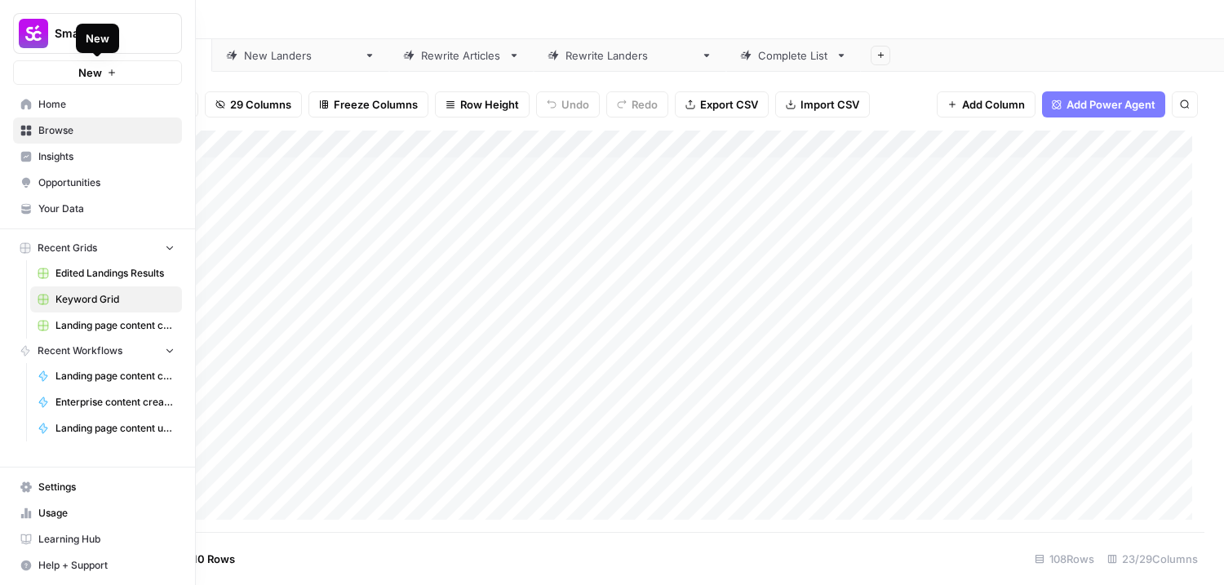 Image resolution: width=1224 pixels, height=585 pixels. What do you see at coordinates (104, 33) in the screenshot?
I see `span: Smartcat` at bounding box center [104, 33].